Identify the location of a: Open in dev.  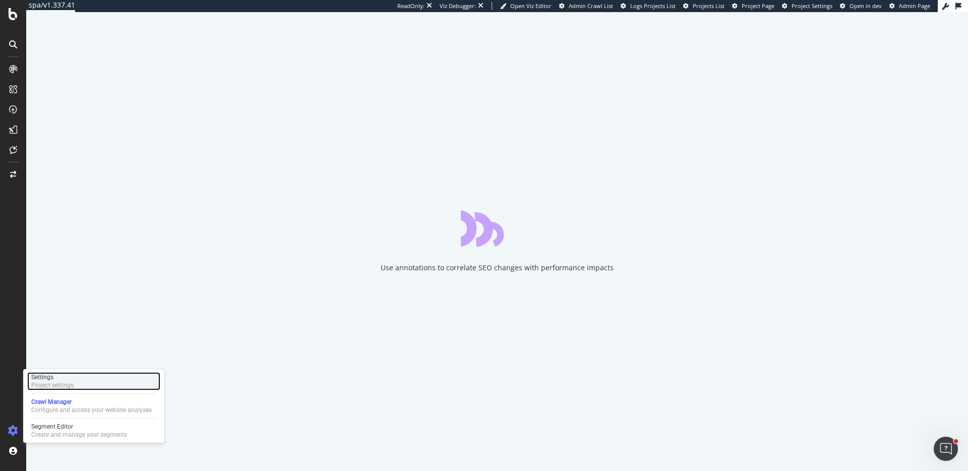
(861, 6).